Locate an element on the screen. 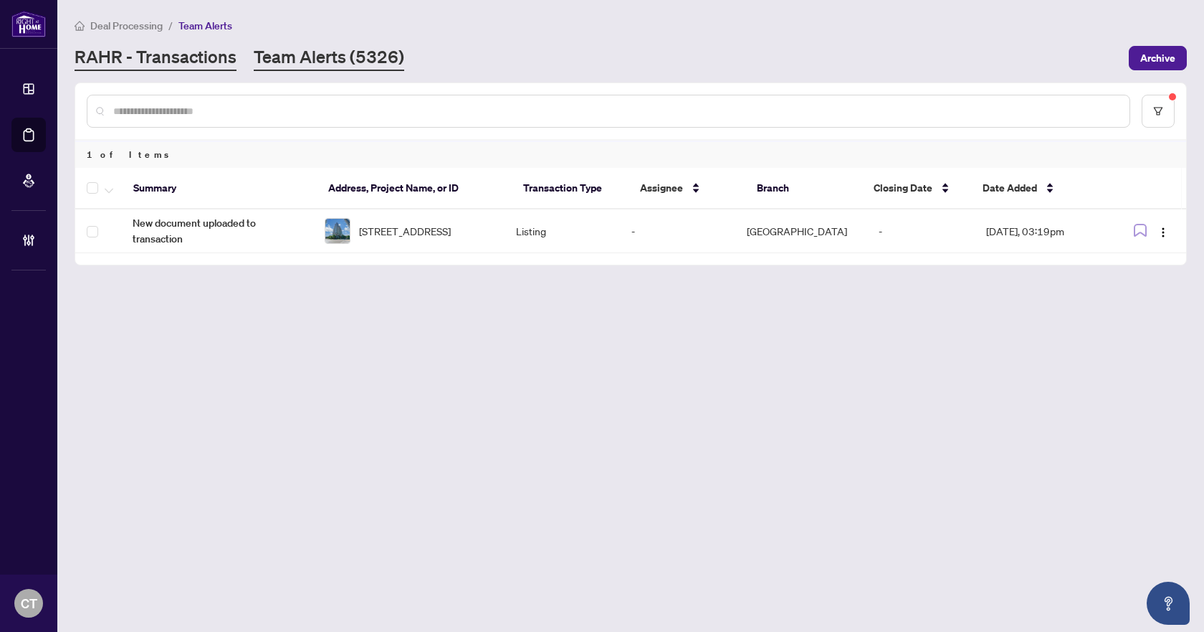  img: Logo is located at coordinates (1163, 232).